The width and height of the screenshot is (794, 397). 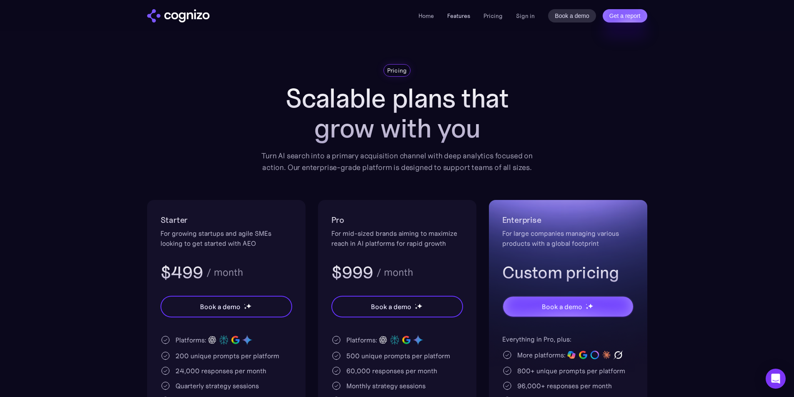 What do you see at coordinates (226, 238) in the screenshot?
I see `div: For growing startups and agile SMEs looking to get started with AEO` at bounding box center [226, 238].